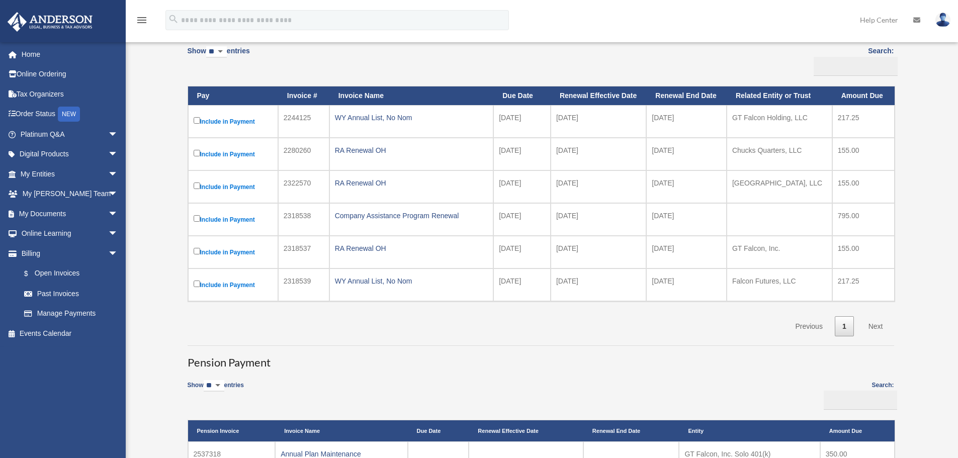 This screenshot has width=958, height=458. Describe the element at coordinates (71, 294) in the screenshot. I see `a: Past Invoices` at that location.